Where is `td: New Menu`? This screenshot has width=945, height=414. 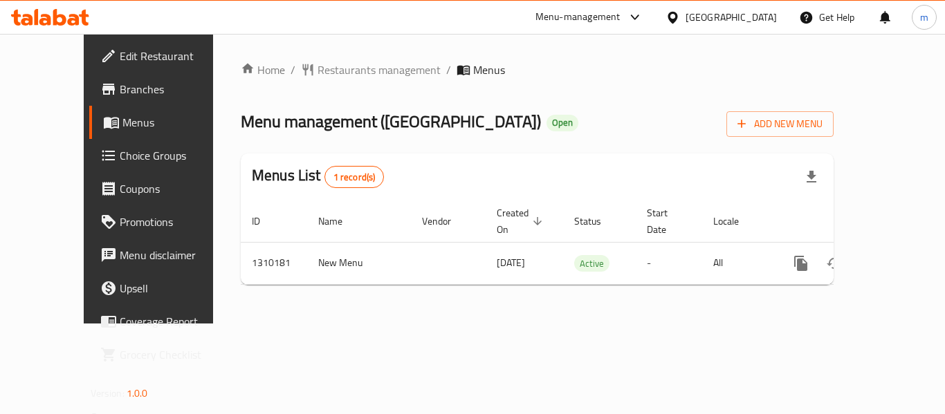 td: New Menu is located at coordinates (359, 263).